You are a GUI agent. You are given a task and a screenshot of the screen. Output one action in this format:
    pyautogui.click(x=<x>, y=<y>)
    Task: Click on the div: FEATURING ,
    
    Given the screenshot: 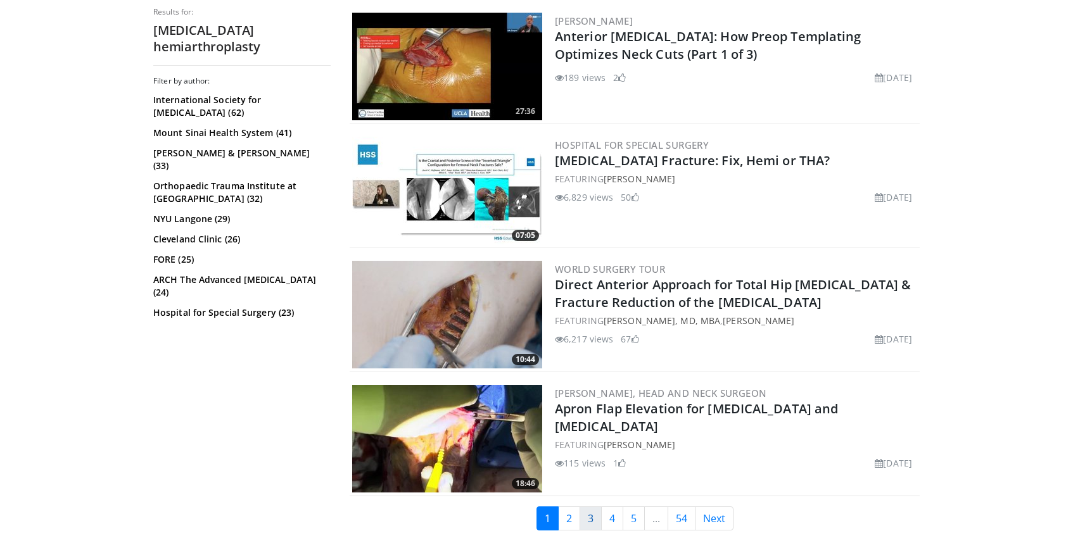 What is the action you would take?
    pyautogui.click(x=736, y=320)
    